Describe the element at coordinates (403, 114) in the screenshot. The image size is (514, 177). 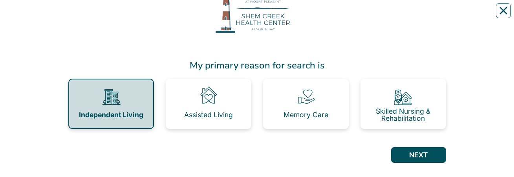
I see `div: Skilled Nursing & Rehabilitation` at that location.